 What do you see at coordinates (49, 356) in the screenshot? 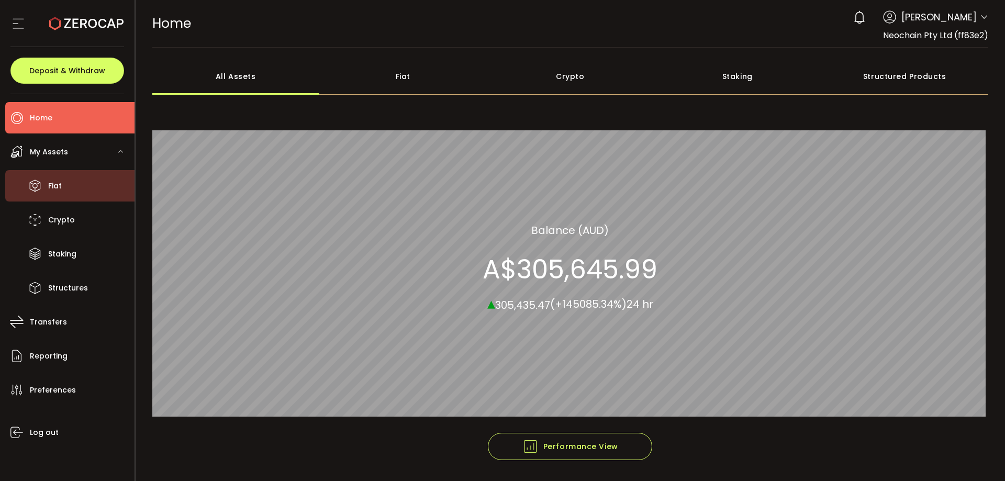
I see `span: Reporting` at bounding box center [49, 356].